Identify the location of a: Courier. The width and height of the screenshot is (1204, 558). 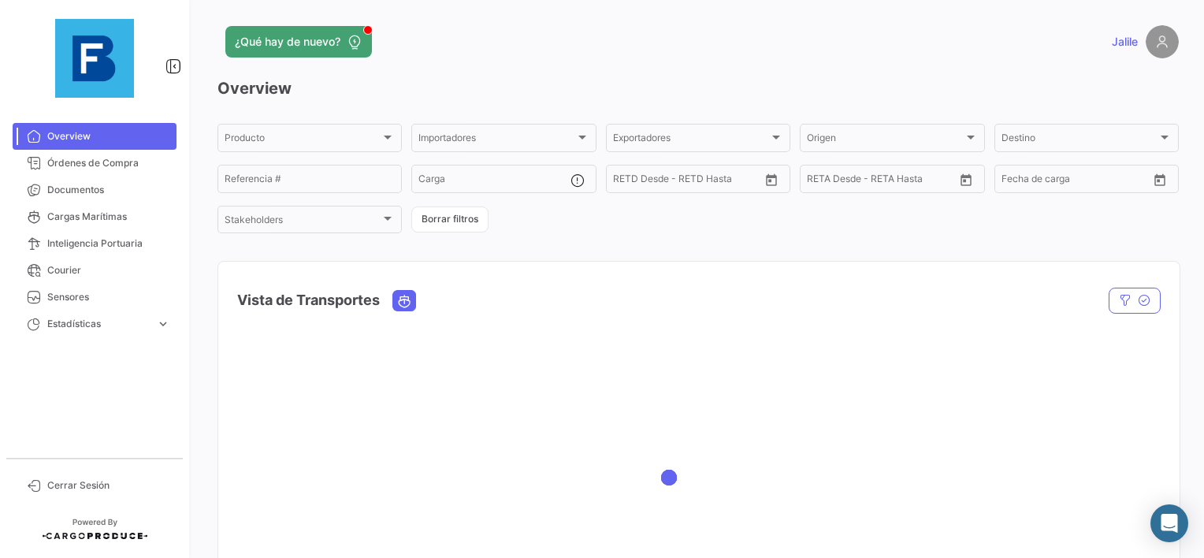
(95, 270).